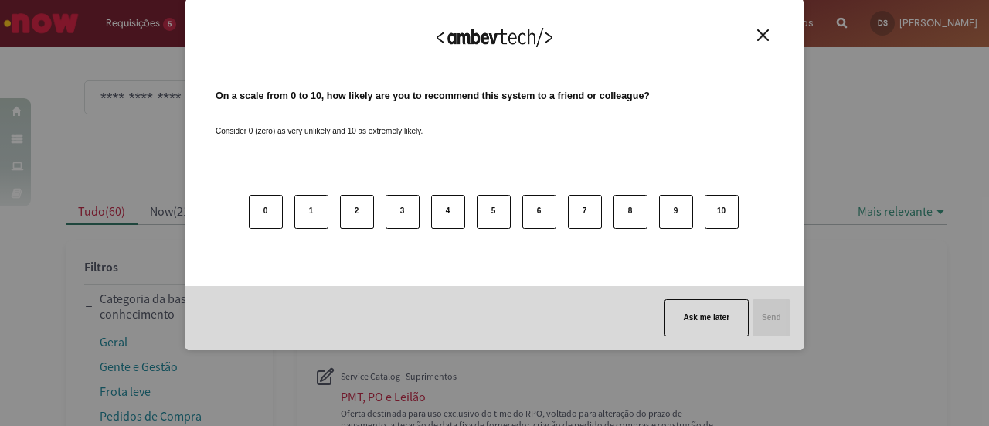  Describe the element at coordinates (319, 122) in the screenshot. I see `label: Consider 0 (zero) as very unlikely and 10 as extremely likely.` at that location.